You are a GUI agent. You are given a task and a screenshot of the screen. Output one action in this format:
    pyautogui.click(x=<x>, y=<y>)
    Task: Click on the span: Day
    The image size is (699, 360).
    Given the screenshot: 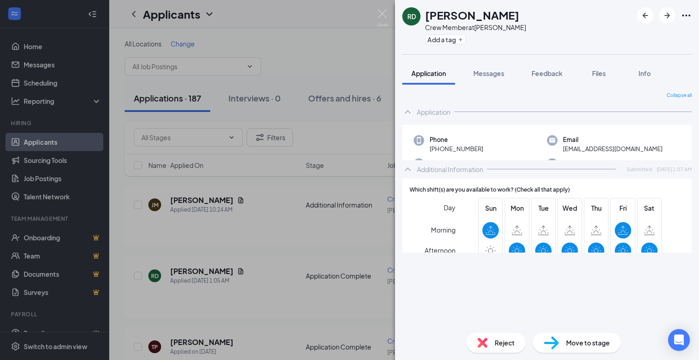 What is the action you would take?
    pyautogui.click(x=450, y=208)
    